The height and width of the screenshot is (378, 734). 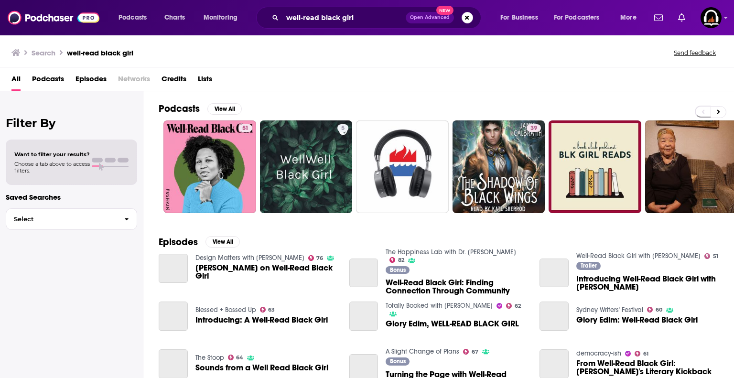 What do you see at coordinates (646, 354) in the screenshot?
I see `span: 61` at bounding box center [646, 354].